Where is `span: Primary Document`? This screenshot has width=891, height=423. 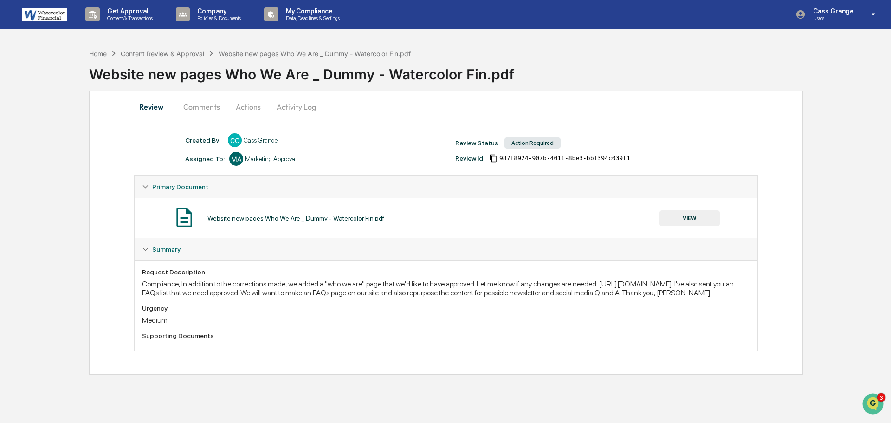 span: Primary Document is located at coordinates (180, 187).